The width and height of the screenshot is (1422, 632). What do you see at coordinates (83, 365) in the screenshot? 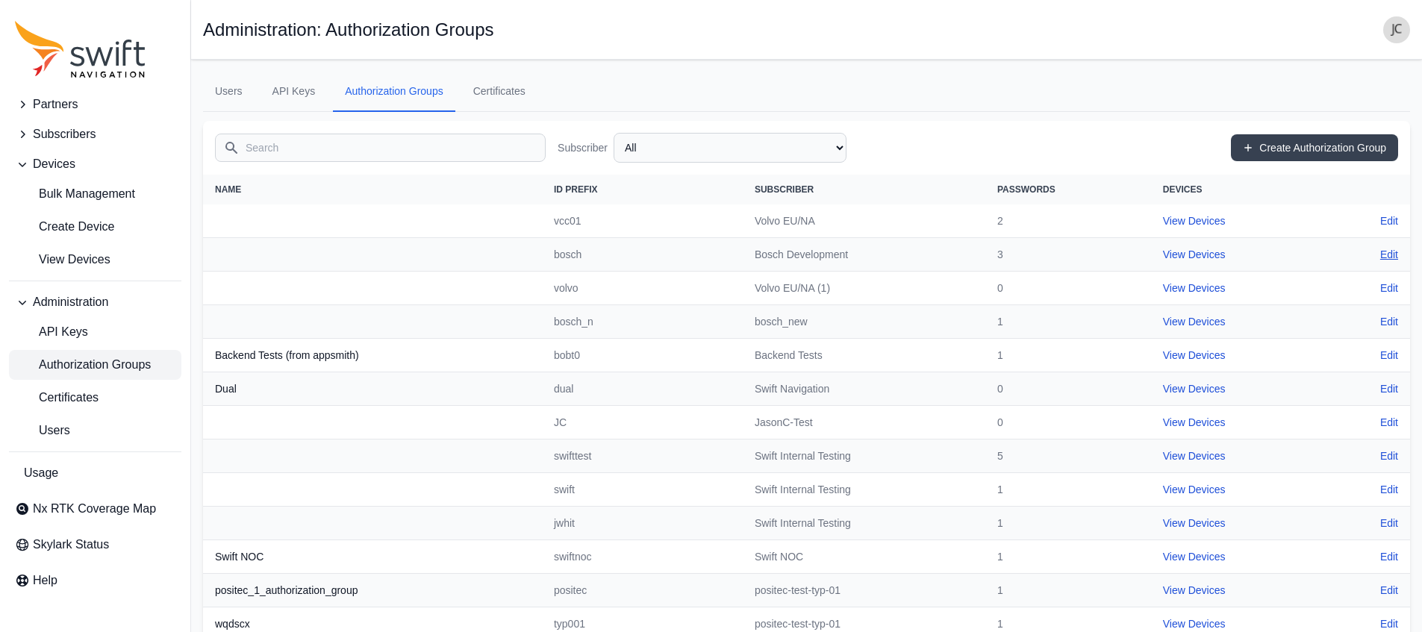
I see `span: Authorization Groups` at bounding box center [83, 365].